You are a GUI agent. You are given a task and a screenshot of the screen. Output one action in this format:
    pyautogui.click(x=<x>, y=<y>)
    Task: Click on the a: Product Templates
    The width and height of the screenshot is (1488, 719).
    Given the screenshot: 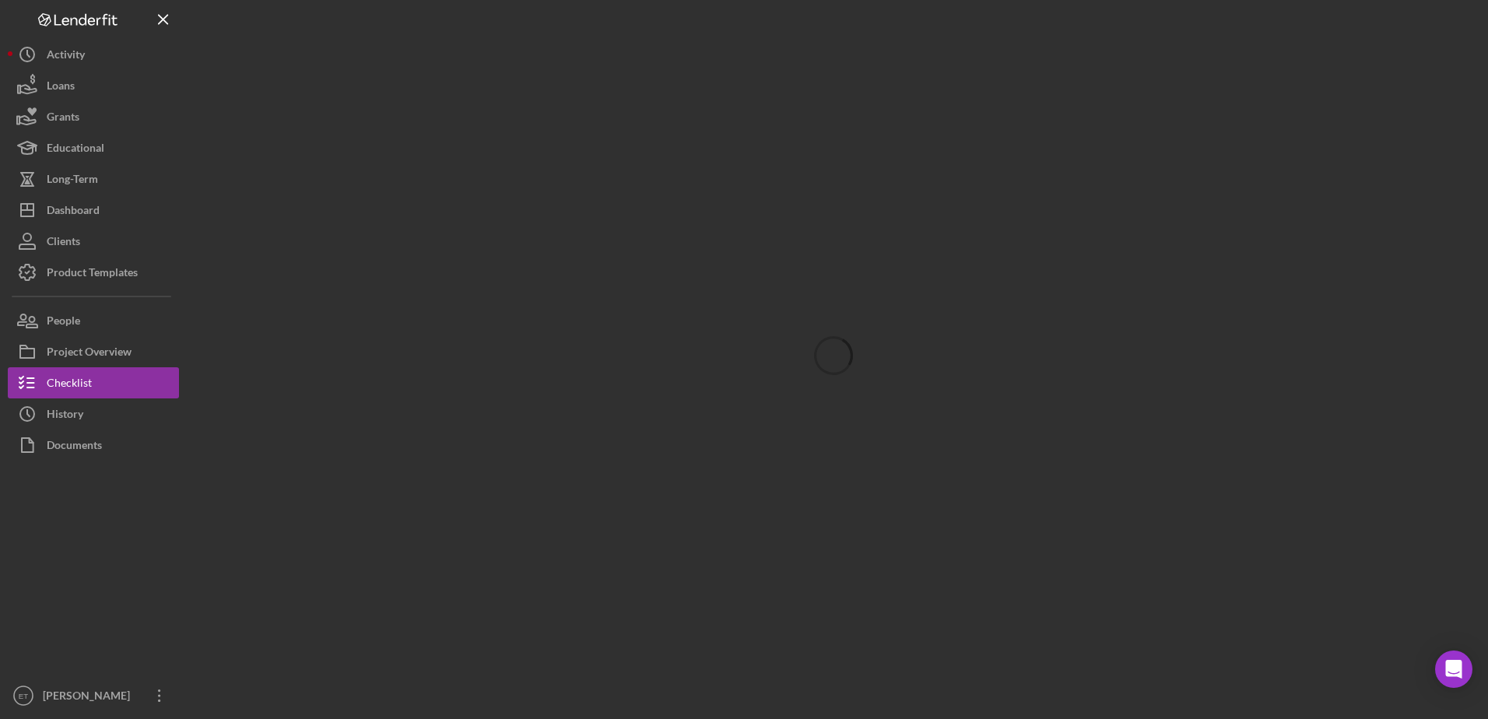 What is the action you would take?
    pyautogui.click(x=93, y=272)
    